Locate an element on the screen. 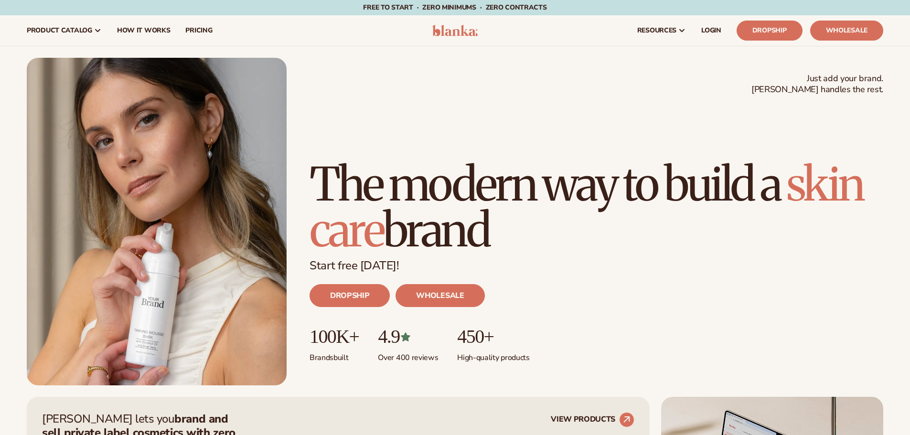 Image resolution: width=910 pixels, height=435 pixels. a: LOGIN is located at coordinates (711, 31).